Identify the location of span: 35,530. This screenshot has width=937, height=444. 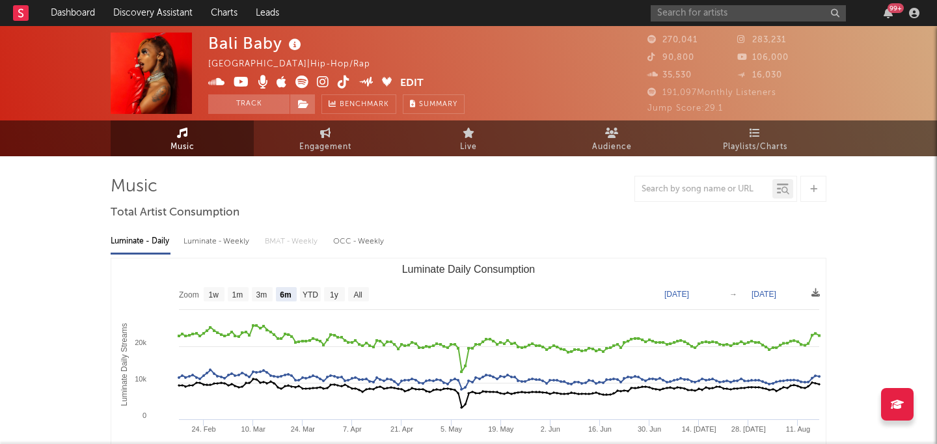
(669, 75).